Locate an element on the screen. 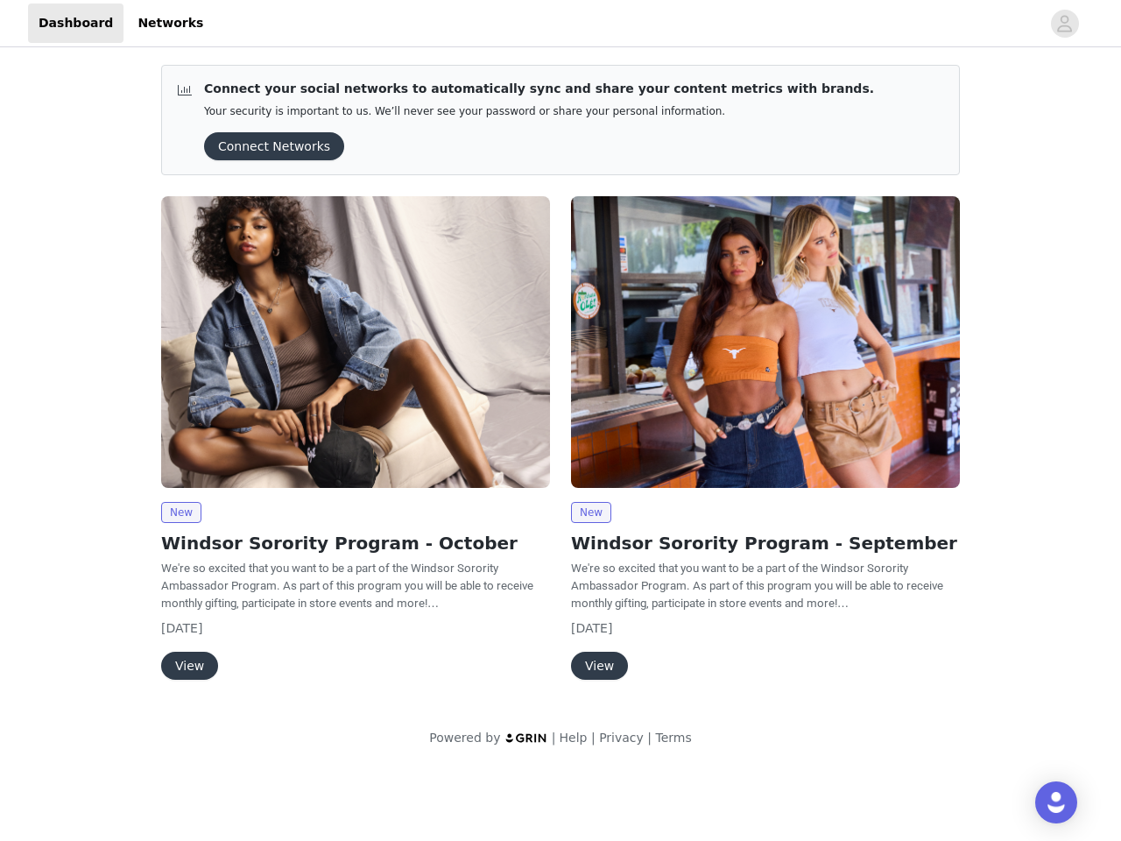  a: Help is located at coordinates (574, 738).